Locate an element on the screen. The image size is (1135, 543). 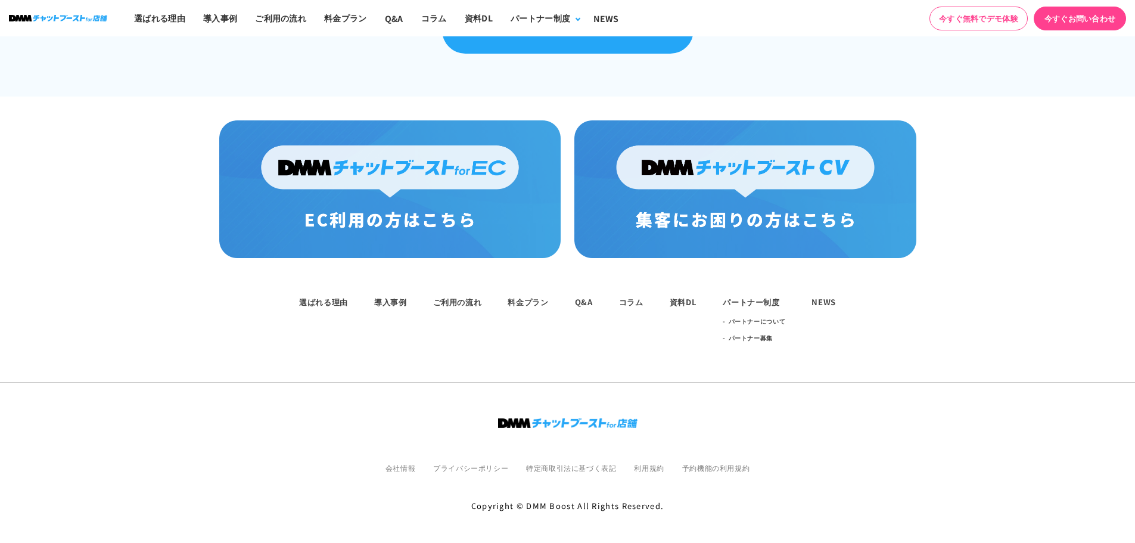
a: 導入事例 is located at coordinates (390, 301).